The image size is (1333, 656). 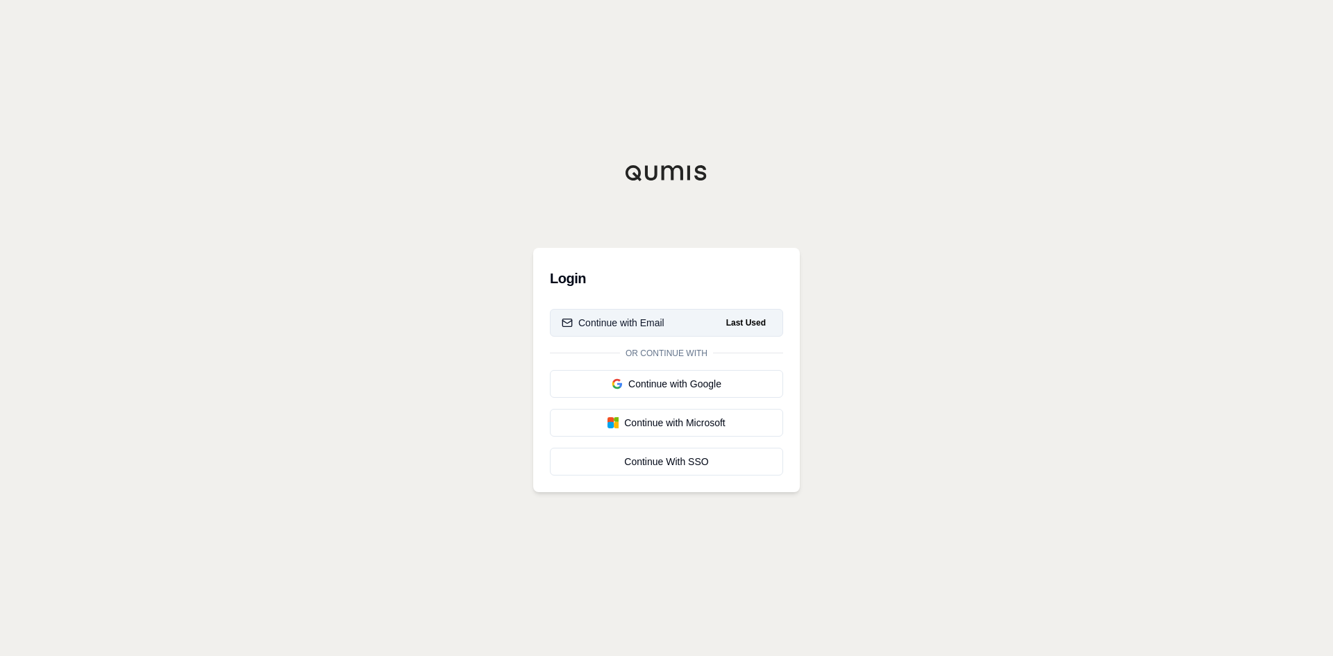 What do you see at coordinates (666, 423) in the screenshot?
I see `div: Continue with Microsoft` at bounding box center [666, 423].